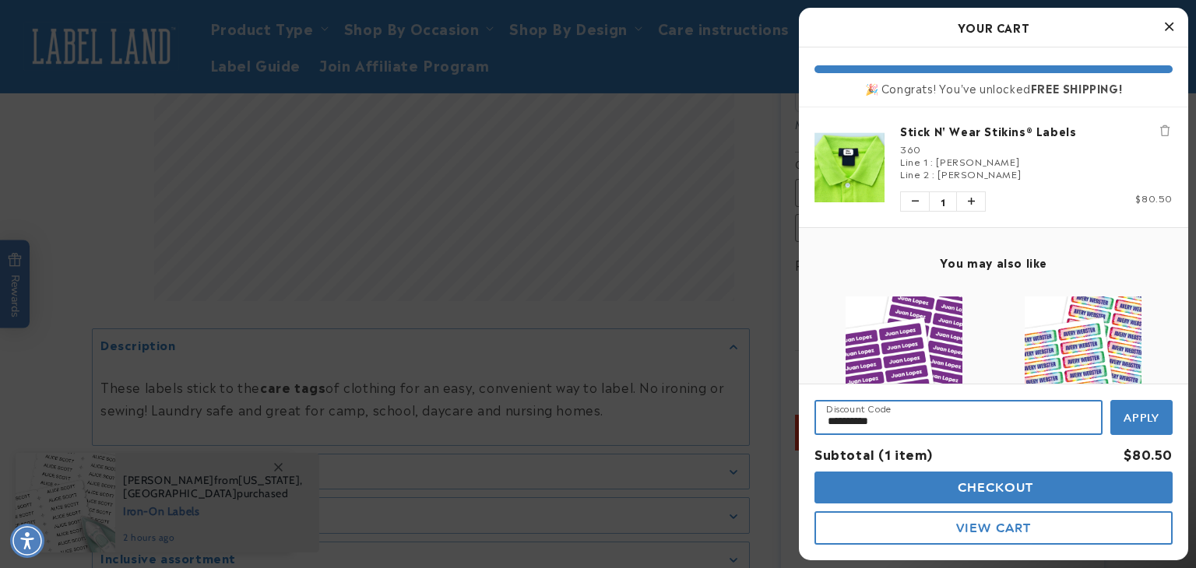 This screenshot has width=1196, height=568. Describe the element at coordinates (873, 454) in the screenshot. I see `span: Subtotal (1 item)` at that location.